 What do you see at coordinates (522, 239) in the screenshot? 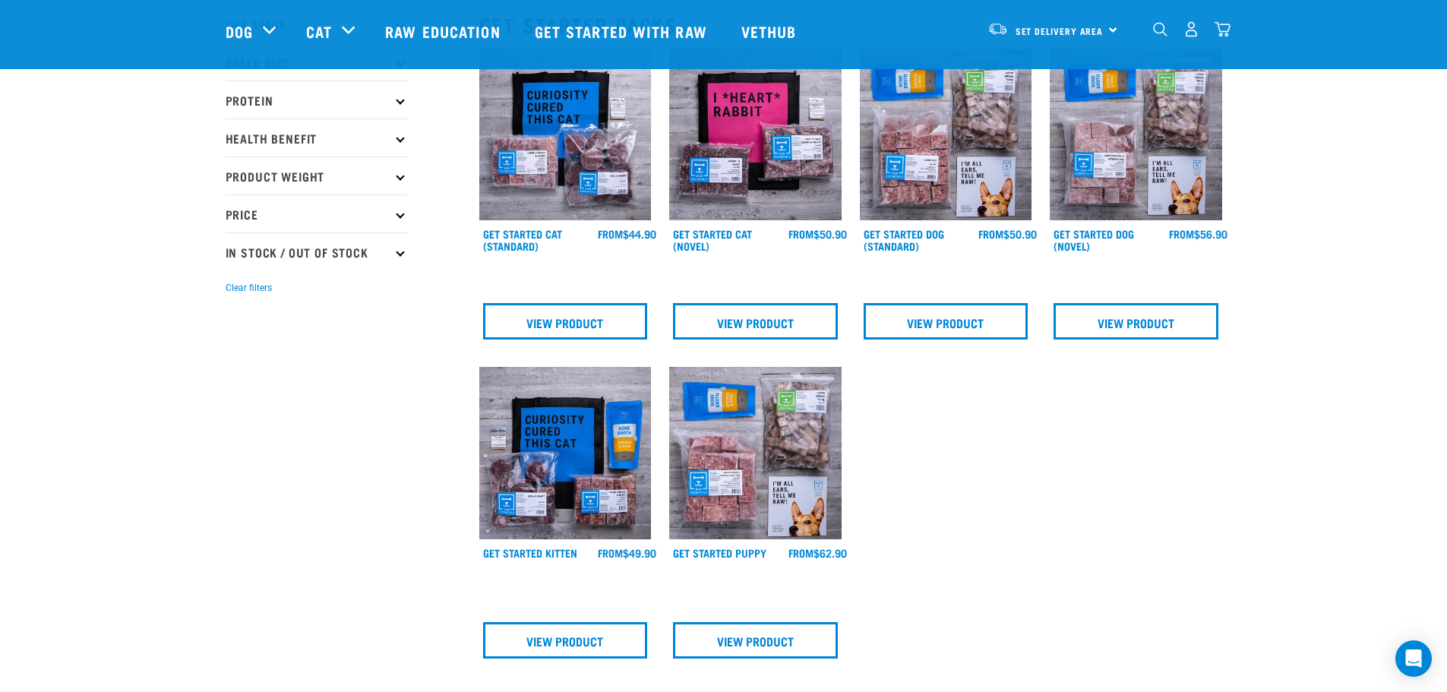
I see `a: Get Started Cat (Standard)` at bounding box center [522, 239].